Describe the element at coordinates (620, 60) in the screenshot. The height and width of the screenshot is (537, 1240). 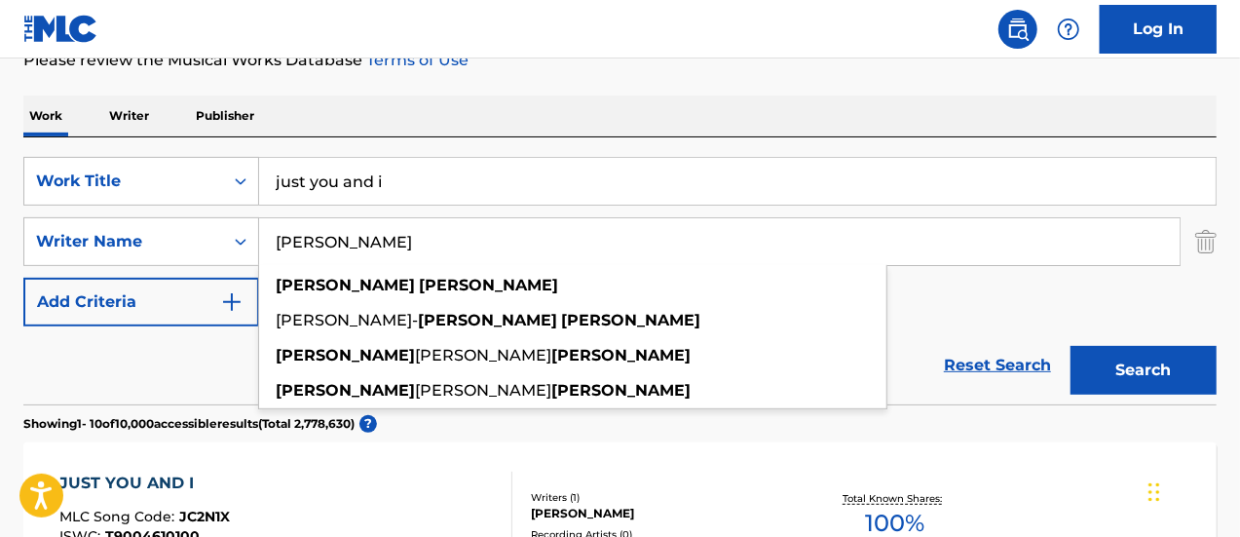
I see `p: Please review the Musical Works Database` at that location.